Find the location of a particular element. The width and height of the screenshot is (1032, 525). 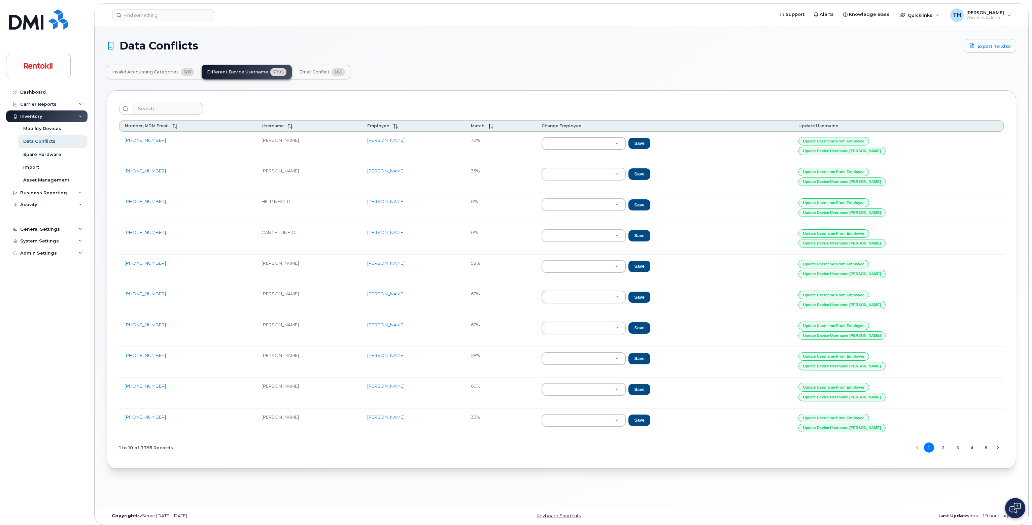

span: 1 to 10 of 7795 Records is located at coordinates (146, 447).